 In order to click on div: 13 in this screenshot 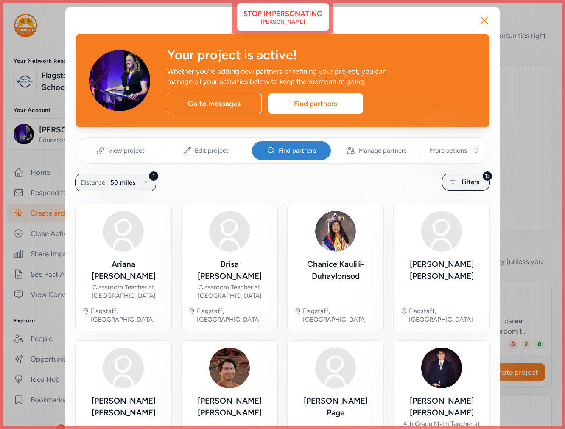, I will do `click(487, 176)`.